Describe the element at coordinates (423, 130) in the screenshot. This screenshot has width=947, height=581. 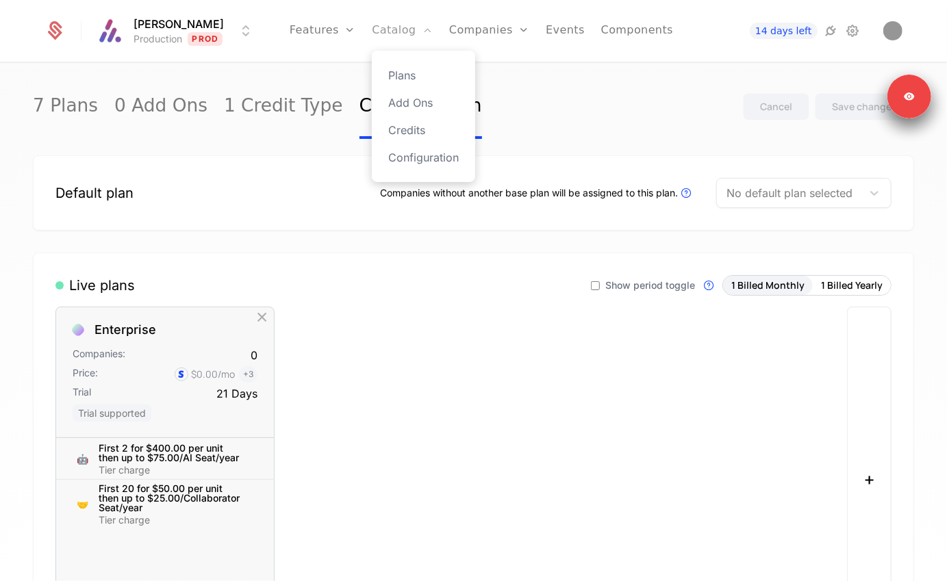
I see `a: Credits` at that location.